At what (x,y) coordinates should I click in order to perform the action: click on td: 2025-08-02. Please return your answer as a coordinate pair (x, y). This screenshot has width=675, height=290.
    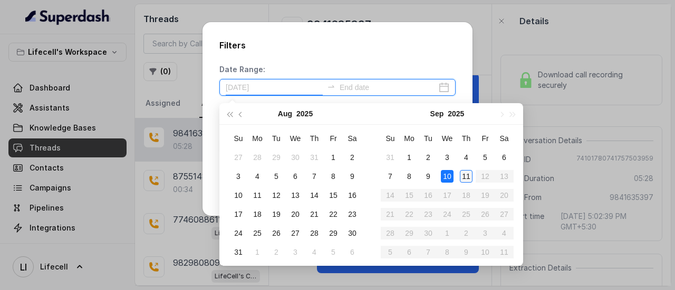
    Looking at the image, I should click on (352, 158).